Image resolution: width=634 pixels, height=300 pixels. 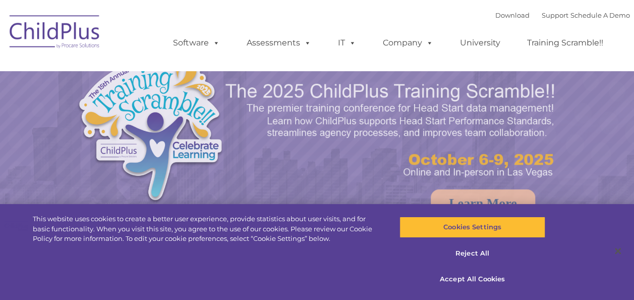 What do you see at coordinates (618, 251) in the screenshot?
I see `button: Close` at bounding box center [618, 251].